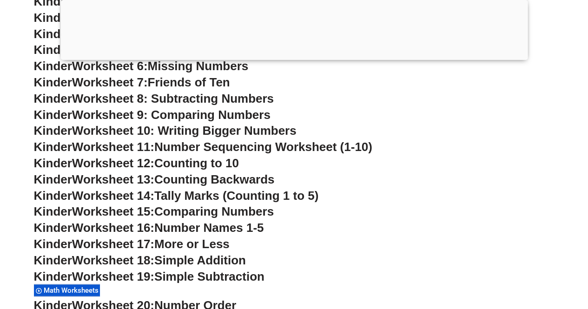  I want to click on span: Number Sequencing Worksheet (1-10), so click(263, 147).